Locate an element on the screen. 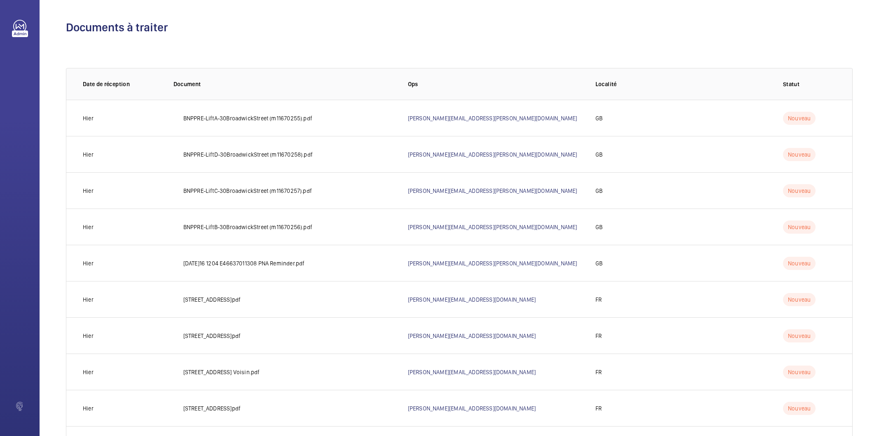 This screenshot has height=436, width=879. h1: Documents à traiter is located at coordinates (459, 27).